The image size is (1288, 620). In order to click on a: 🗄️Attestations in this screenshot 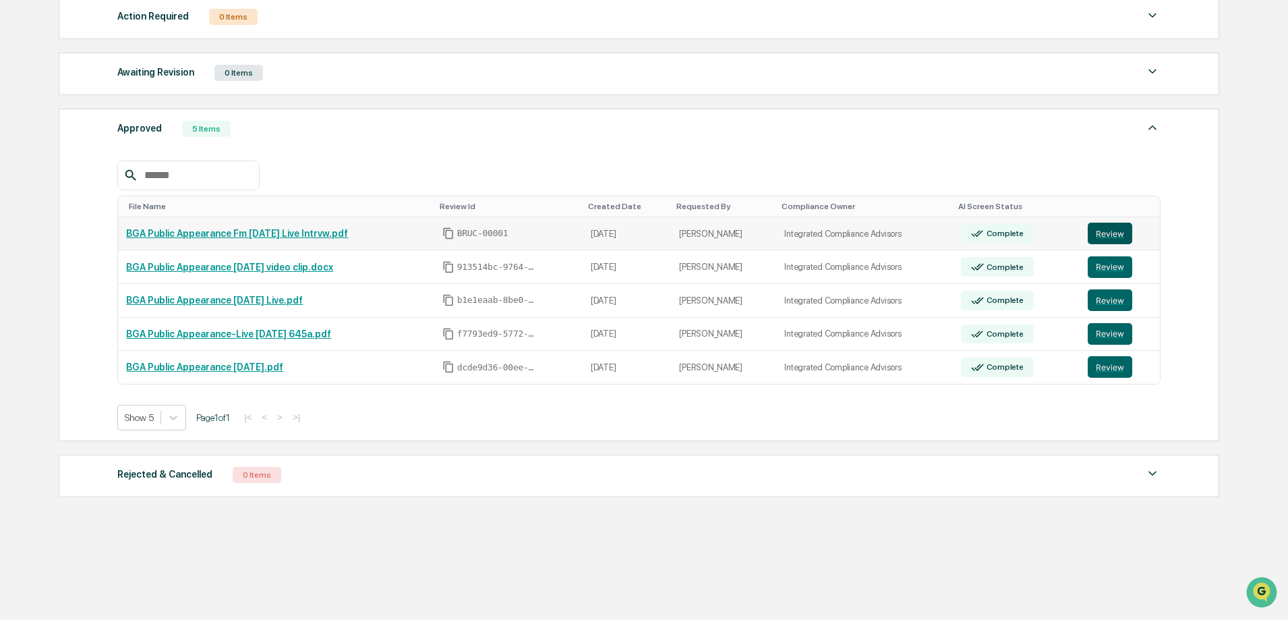, I will do `click(132, 177)`.